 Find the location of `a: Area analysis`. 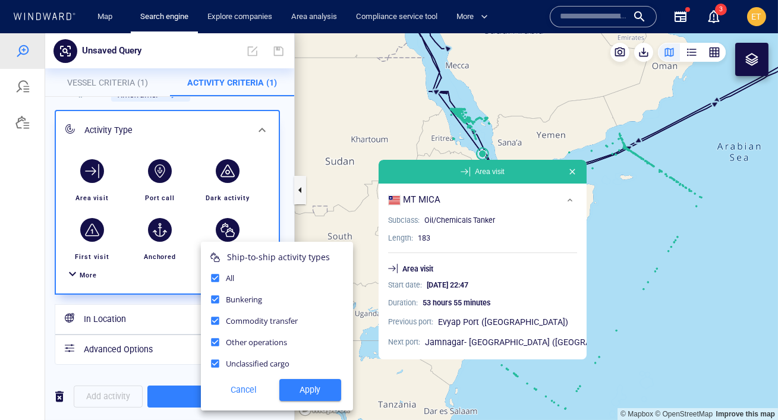

a: Area analysis is located at coordinates (314, 17).